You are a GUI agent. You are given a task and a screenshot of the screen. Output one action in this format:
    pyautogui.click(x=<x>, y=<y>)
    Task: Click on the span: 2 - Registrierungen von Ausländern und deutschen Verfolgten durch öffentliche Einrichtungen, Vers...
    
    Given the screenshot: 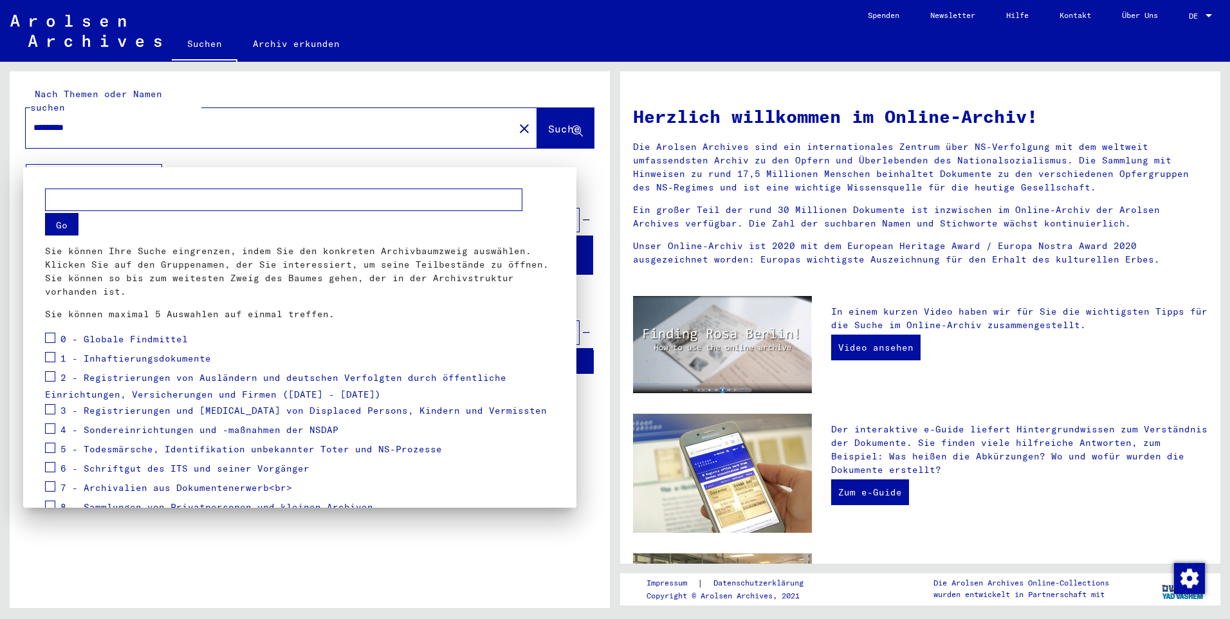 What is the action you would take?
    pyautogui.click(x=275, y=386)
    